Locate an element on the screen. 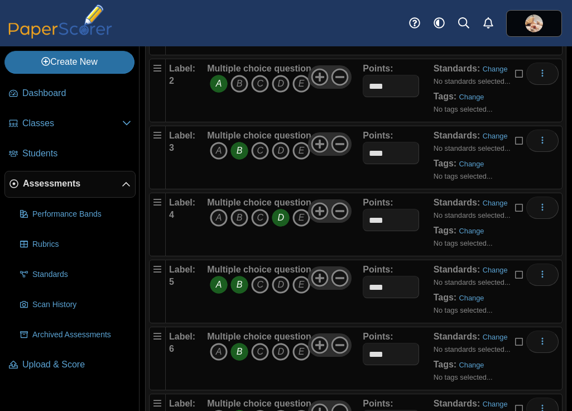  b: 3 is located at coordinates (171, 147).